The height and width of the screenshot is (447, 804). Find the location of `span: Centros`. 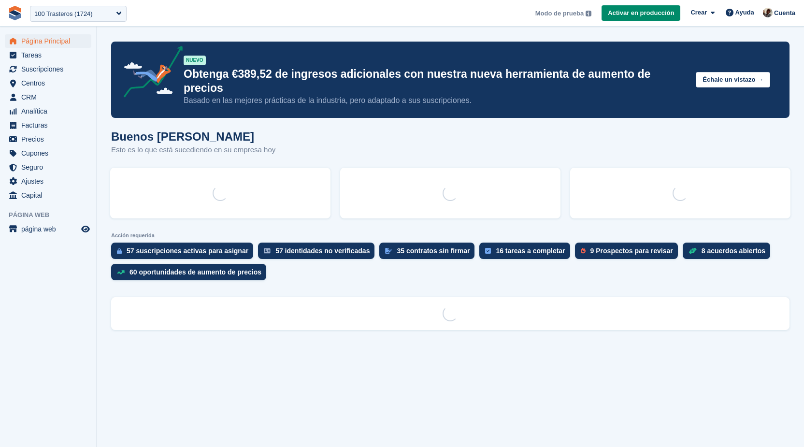

span: Centros is located at coordinates (50, 83).